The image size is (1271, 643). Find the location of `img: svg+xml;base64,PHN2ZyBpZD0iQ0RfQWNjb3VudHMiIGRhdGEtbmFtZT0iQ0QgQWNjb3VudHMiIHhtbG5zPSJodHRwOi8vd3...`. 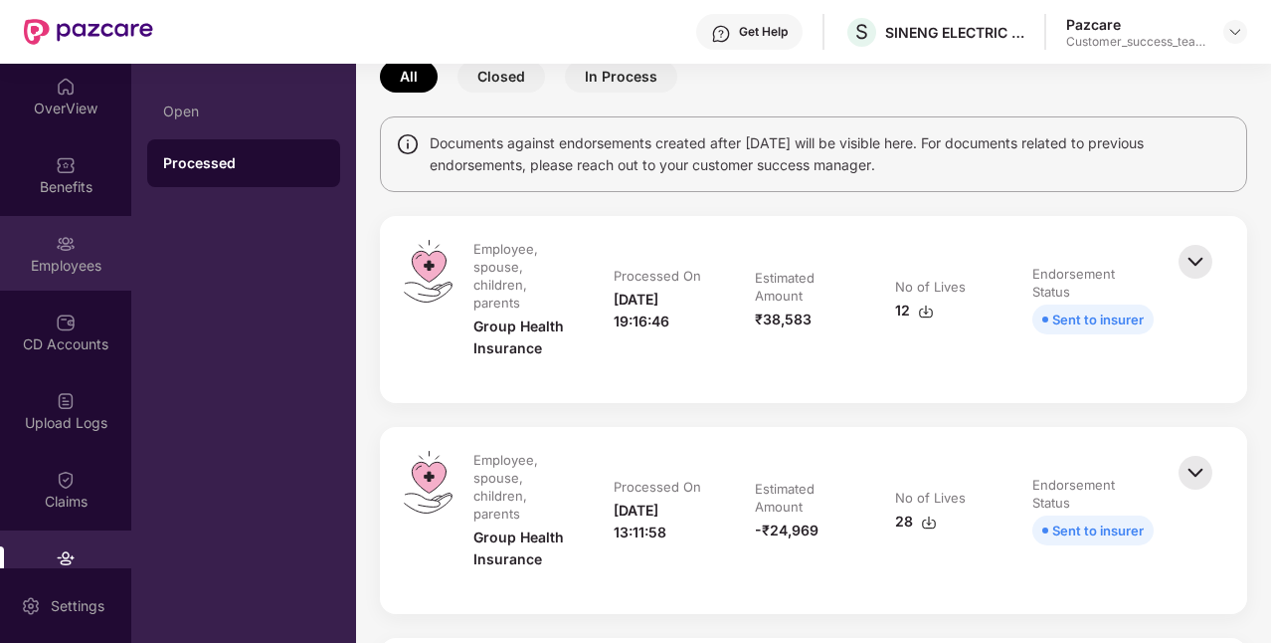

img: svg+xml;base64,PHN2ZyBpZD0iQ0RfQWNjb3VudHMiIGRhdGEtbmFtZT0iQ0QgQWNjb3VudHMiIHhtbG5zPSJodHRwOi8vd3... is located at coordinates (66, 322).